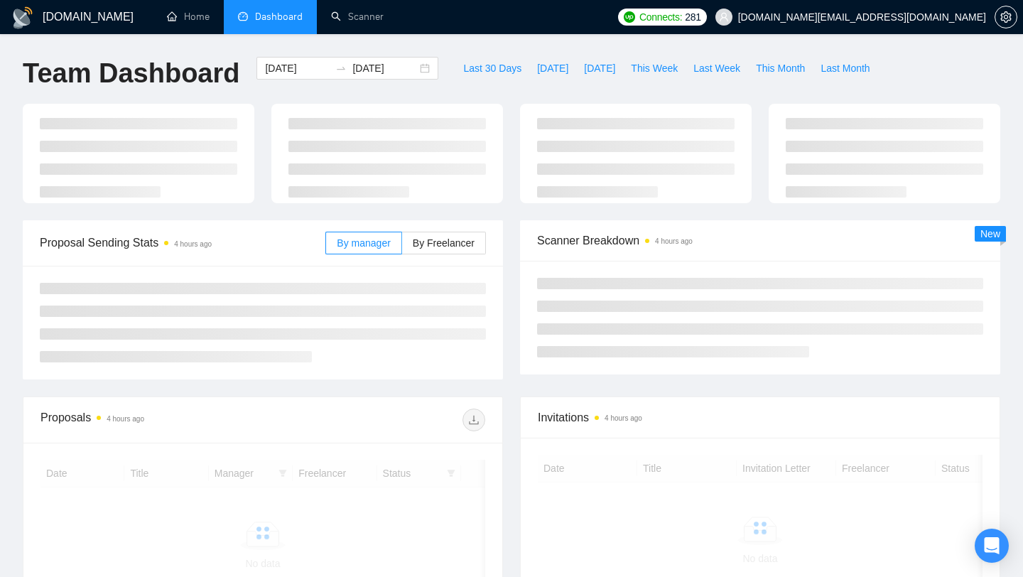 The width and height of the screenshot is (1023, 577). What do you see at coordinates (717, 68) in the screenshot?
I see `span: Last Week` at bounding box center [717, 68].